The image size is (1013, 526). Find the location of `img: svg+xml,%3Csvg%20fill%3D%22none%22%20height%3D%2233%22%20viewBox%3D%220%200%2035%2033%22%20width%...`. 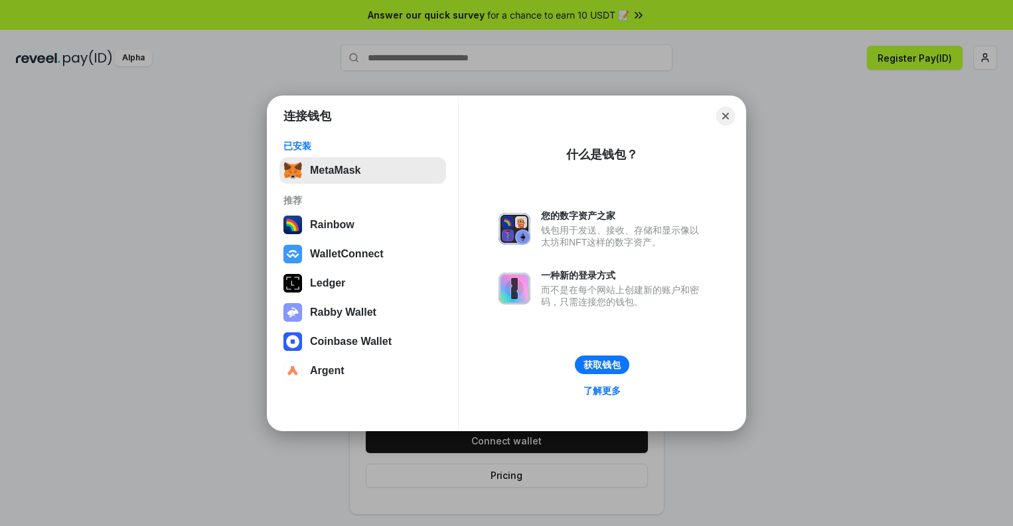

img: svg+xml,%3Csvg%20fill%3D%22none%22%20height%3D%2233%22%20viewBox%3D%220%200%2035%2033%22%20width%... is located at coordinates (293, 171).